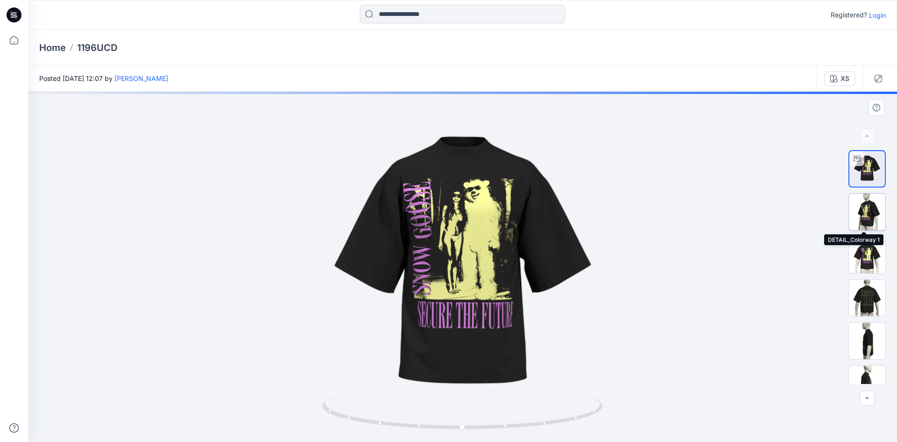 The image size is (897, 442). I want to click on p: 1196UCD, so click(97, 48).